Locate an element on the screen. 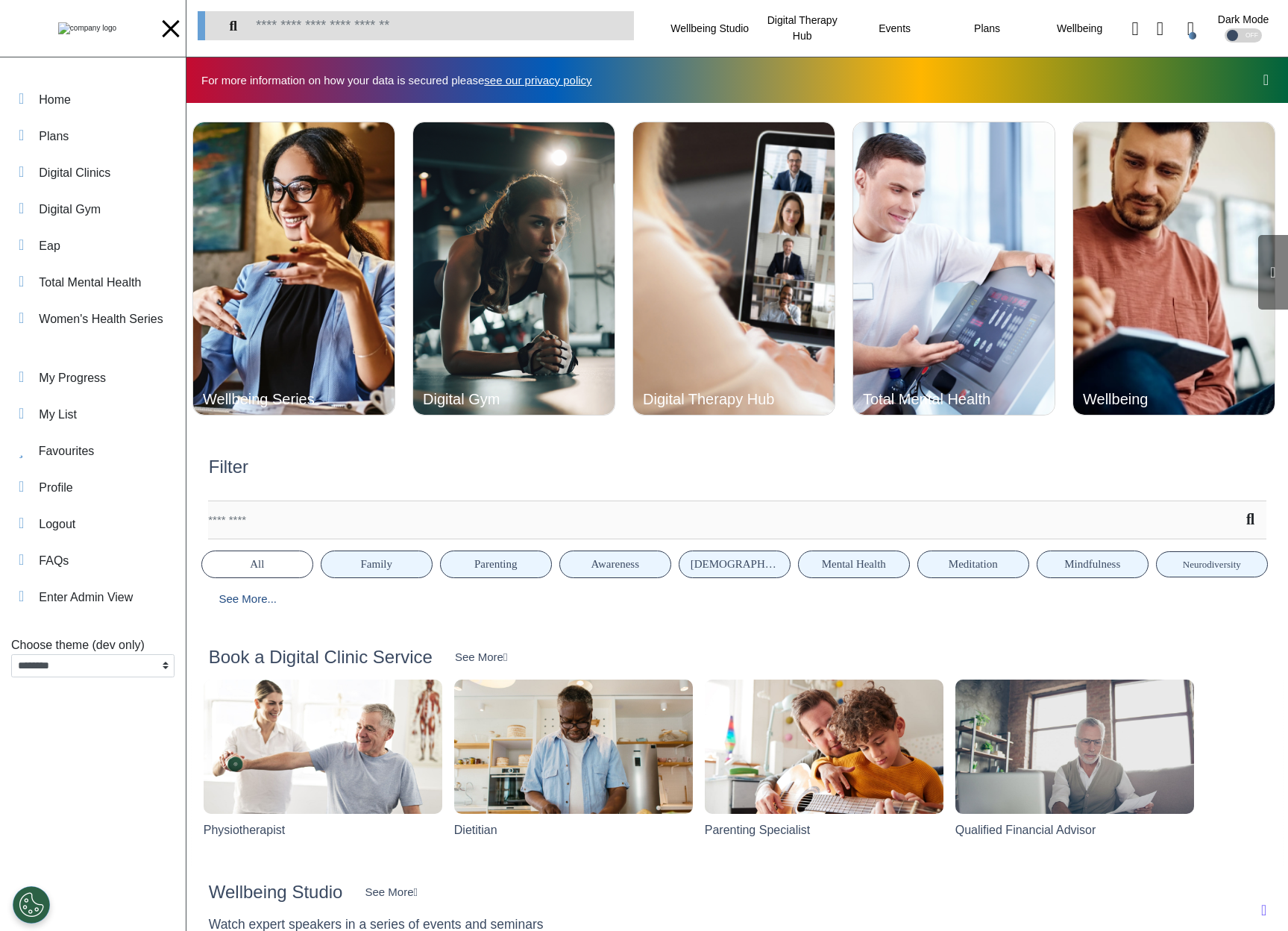 The height and width of the screenshot is (931, 1288). div: Home is located at coordinates (55, 100).